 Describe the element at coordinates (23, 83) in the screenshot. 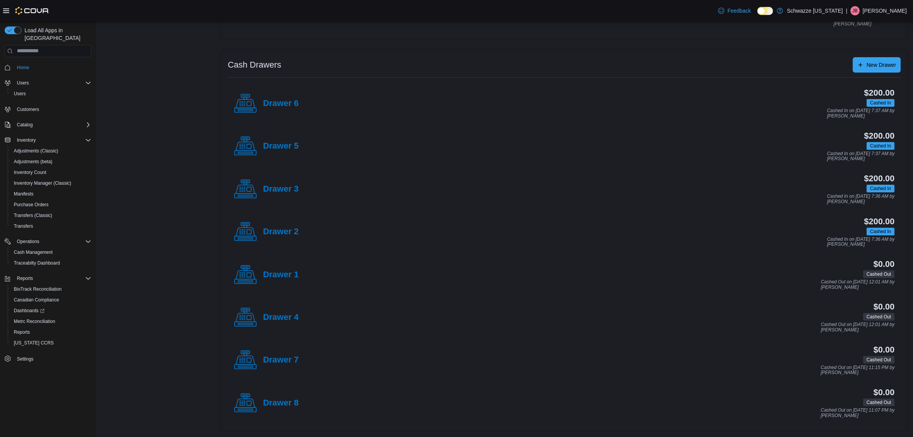

I see `button: Users` at that location.